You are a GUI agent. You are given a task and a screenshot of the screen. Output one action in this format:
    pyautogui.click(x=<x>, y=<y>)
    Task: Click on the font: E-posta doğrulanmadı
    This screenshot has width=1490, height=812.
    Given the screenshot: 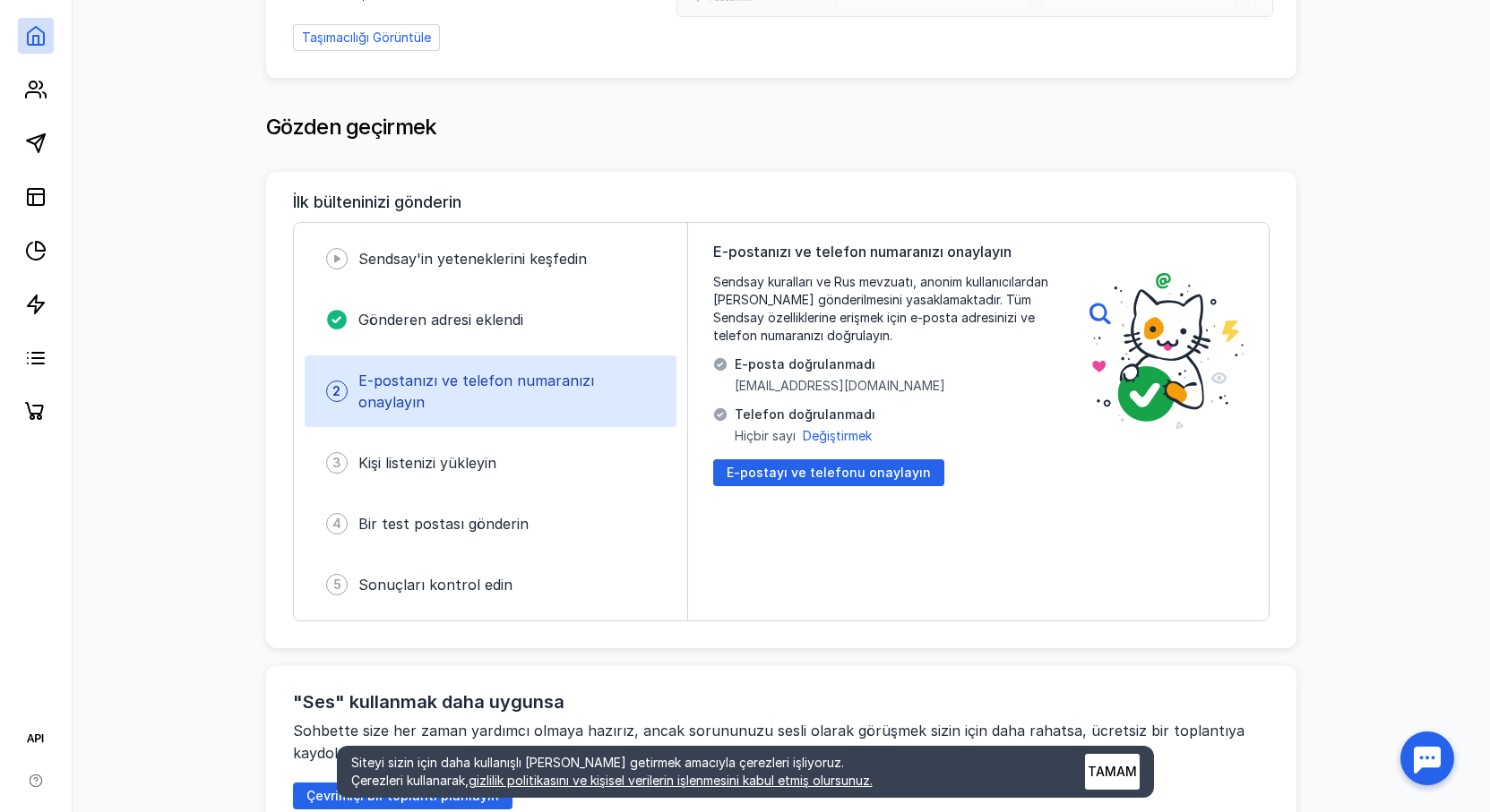 What is the action you would take?
    pyautogui.click(x=804, y=363)
    